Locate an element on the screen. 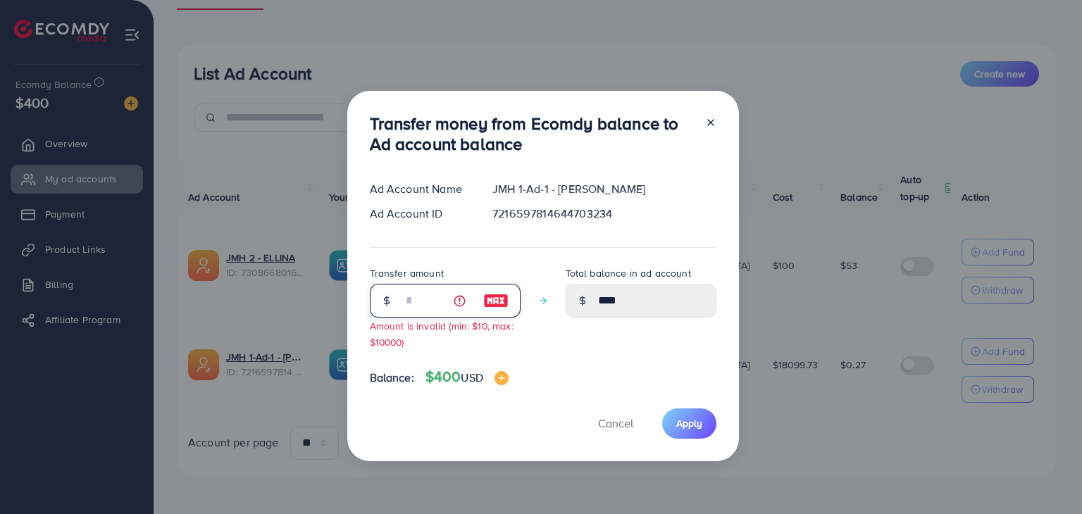  span: USD is located at coordinates (471, 378).